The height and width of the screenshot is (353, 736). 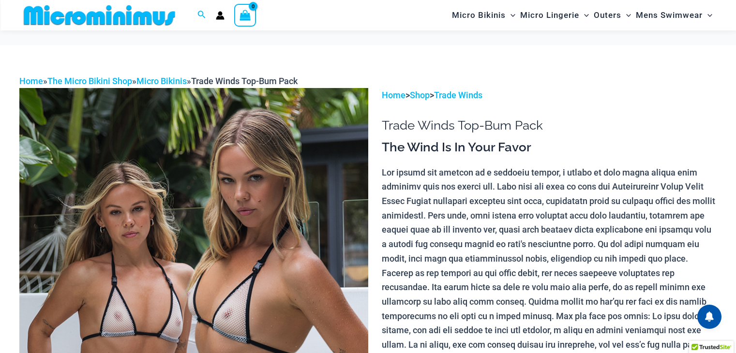 I want to click on a: Micro Bikinis, so click(x=162, y=81).